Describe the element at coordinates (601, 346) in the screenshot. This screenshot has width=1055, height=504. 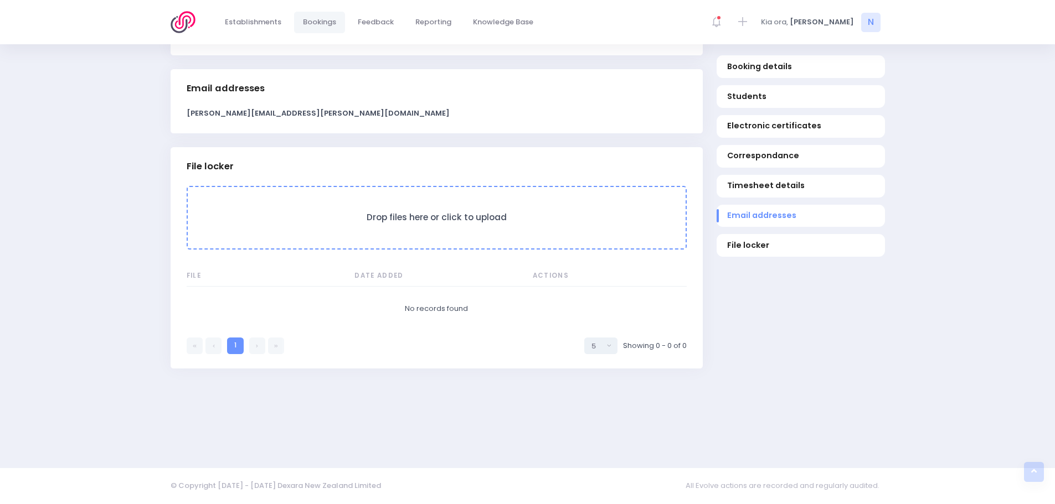
I see `button: Select page size` at that location.